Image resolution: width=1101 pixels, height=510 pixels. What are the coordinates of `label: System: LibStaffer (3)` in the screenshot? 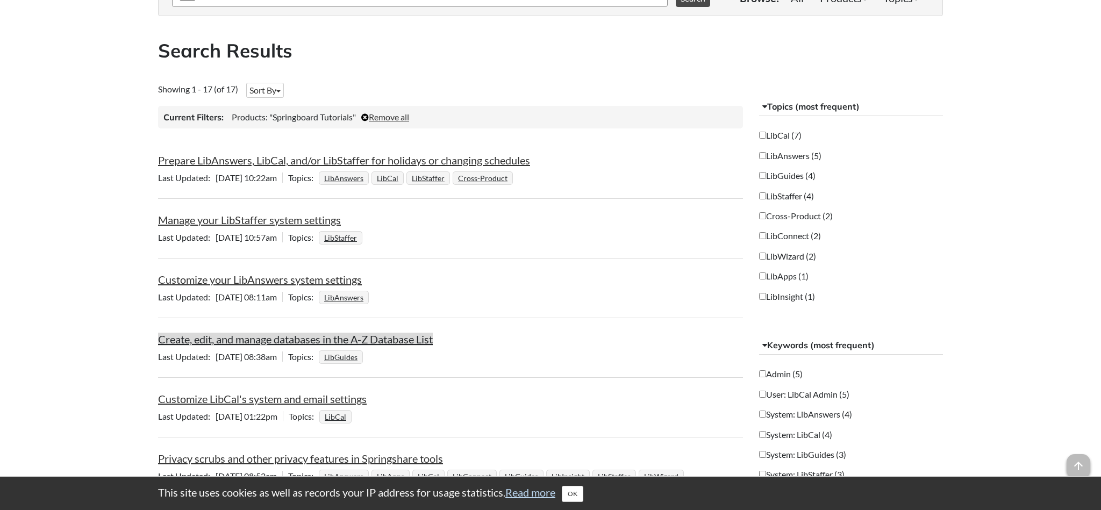 It's located at (802, 475).